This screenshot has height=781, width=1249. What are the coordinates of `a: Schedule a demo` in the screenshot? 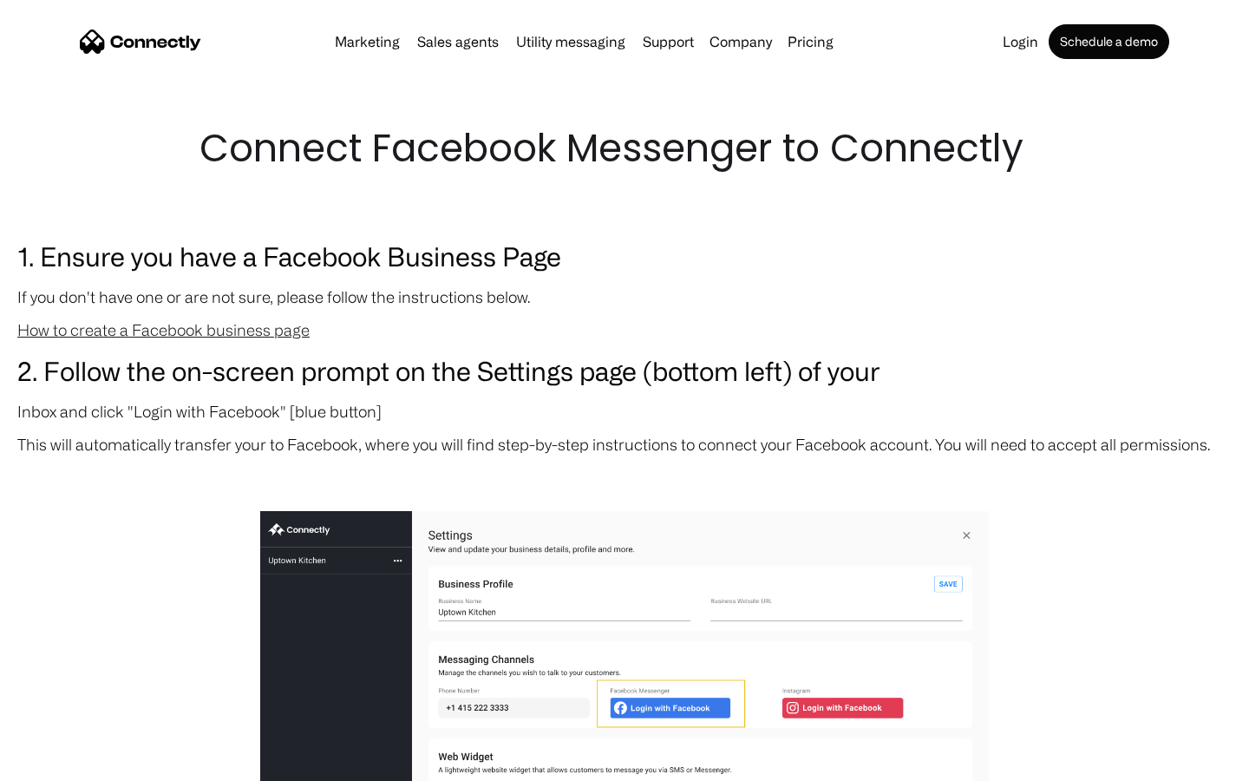 It's located at (1109, 42).